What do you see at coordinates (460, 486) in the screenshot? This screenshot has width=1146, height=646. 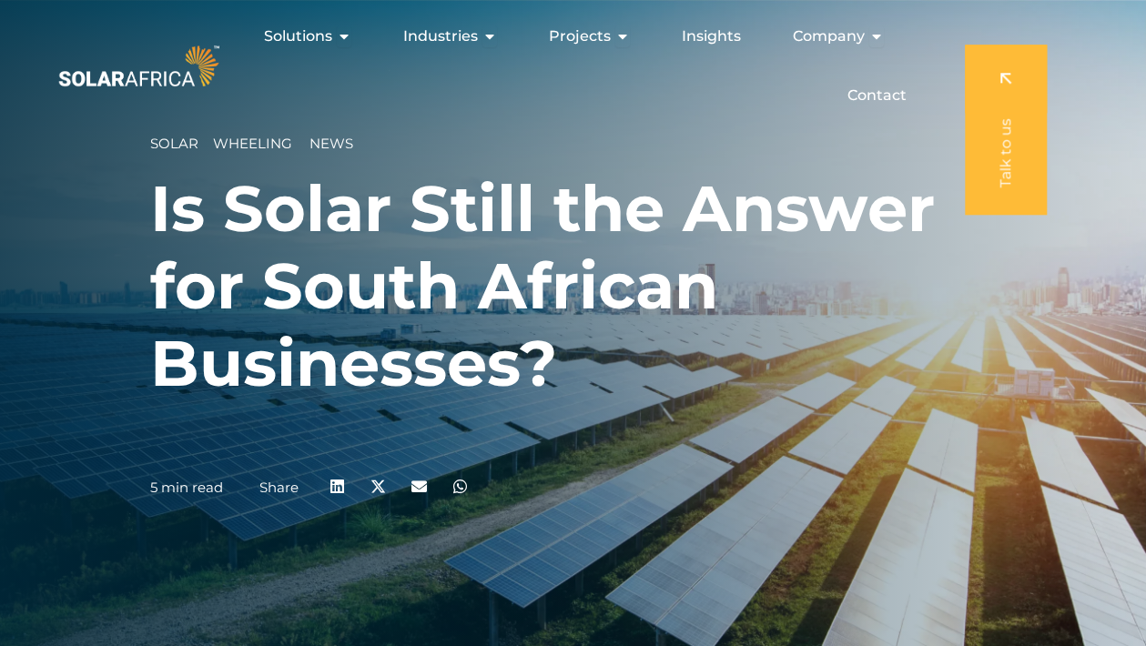 I see `div: Share on whatsapp` at bounding box center [460, 486].